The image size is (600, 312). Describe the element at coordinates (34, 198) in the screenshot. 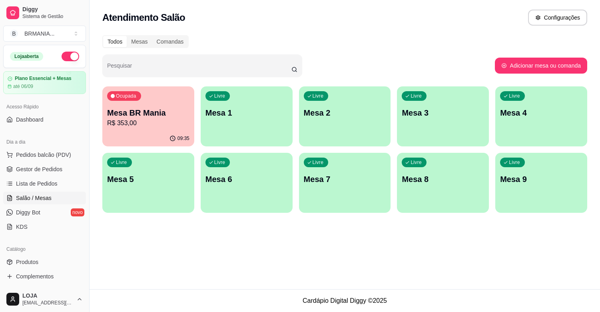

I see `span: Salão / Mesas` at that location.